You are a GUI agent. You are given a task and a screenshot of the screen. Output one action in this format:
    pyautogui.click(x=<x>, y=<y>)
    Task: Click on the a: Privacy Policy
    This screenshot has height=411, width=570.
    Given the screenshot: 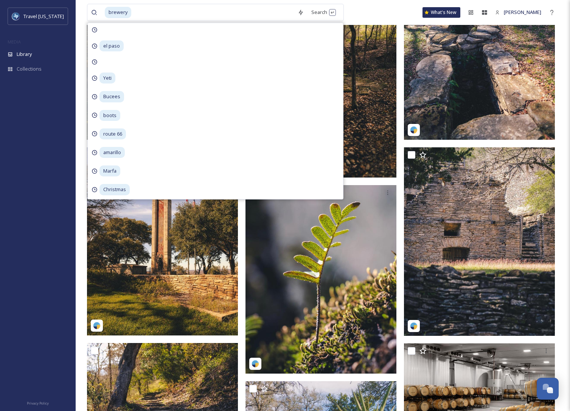 What is the action you would take?
    pyautogui.click(x=38, y=403)
    